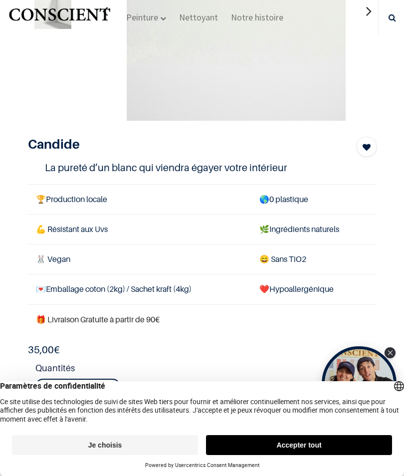 The width and height of the screenshot is (404, 476). Describe the element at coordinates (41, 350) in the screenshot. I see `span: 35,00` at that location.